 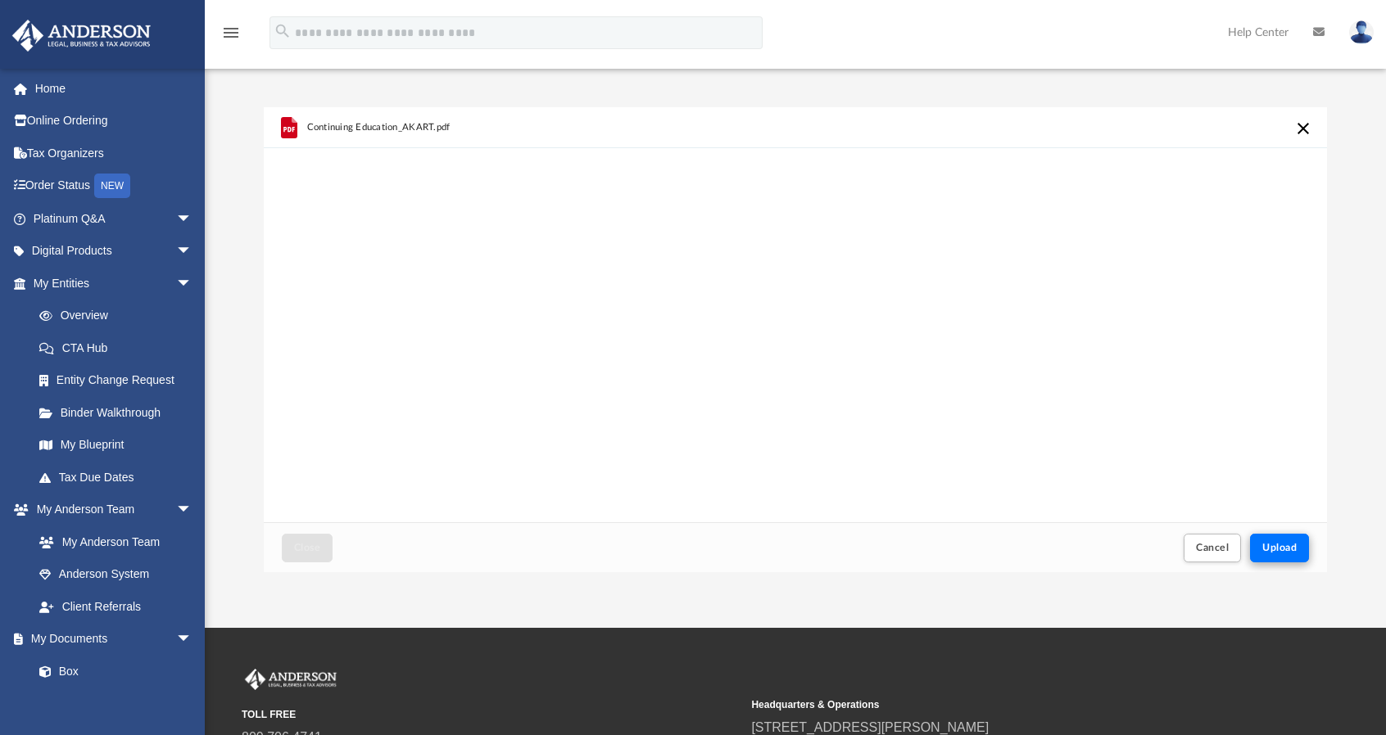 I want to click on a: Home, so click(x=114, y=88).